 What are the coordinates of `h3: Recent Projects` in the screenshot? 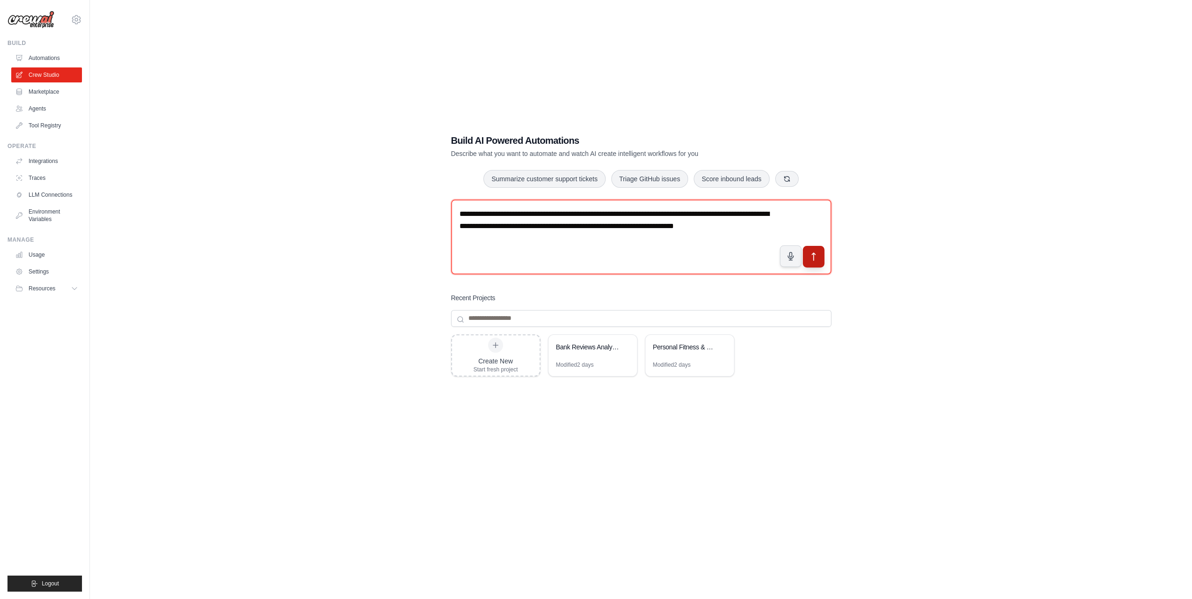 It's located at (473, 298).